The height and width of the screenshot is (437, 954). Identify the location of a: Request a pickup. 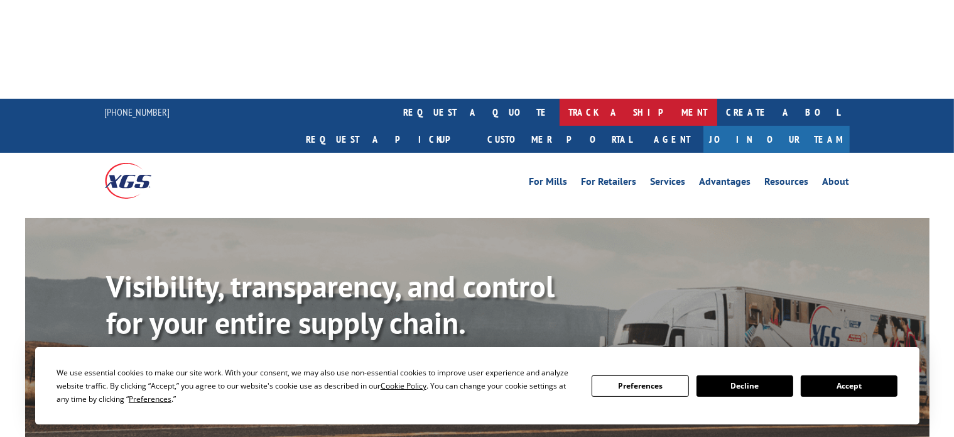
(388, 139).